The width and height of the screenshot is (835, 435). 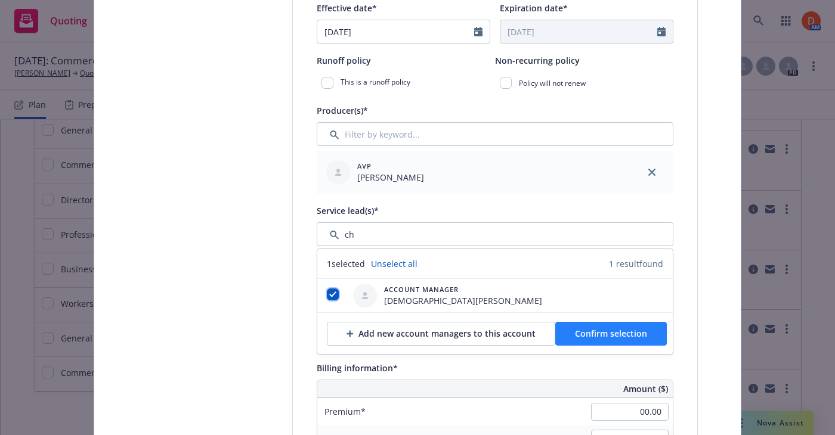 What do you see at coordinates (345, 412) in the screenshot?
I see `span: Premium` at bounding box center [345, 412].